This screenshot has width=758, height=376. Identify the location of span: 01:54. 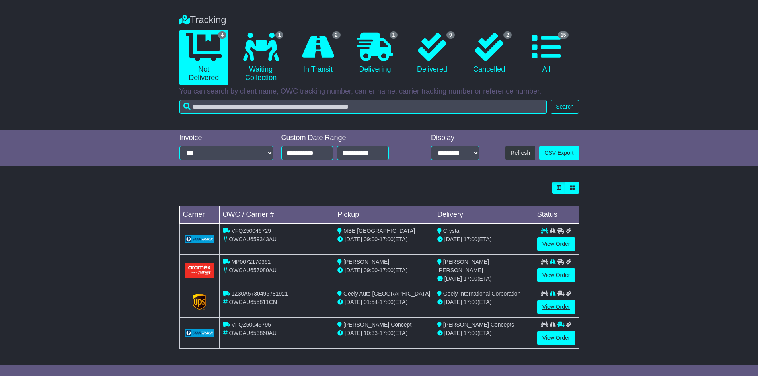
(370, 302).